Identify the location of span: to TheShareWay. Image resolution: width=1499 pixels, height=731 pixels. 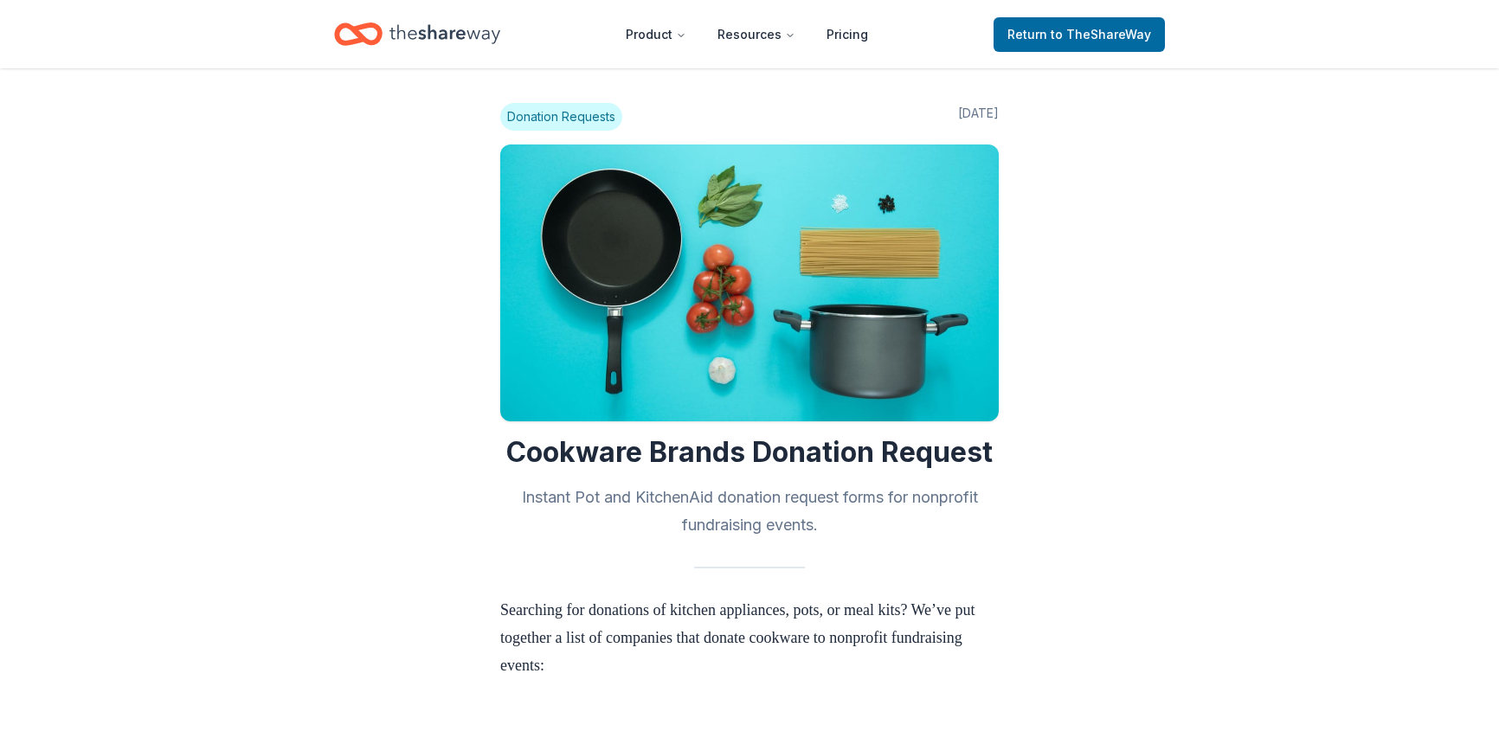
(1101, 34).